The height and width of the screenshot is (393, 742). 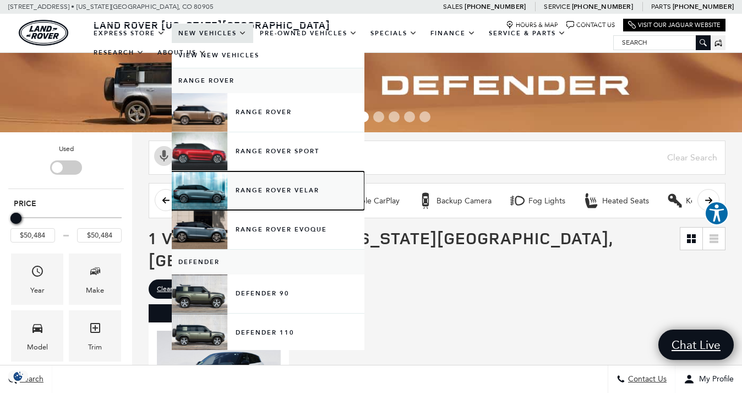 I want to click on span: Sales, so click(x=453, y=7).